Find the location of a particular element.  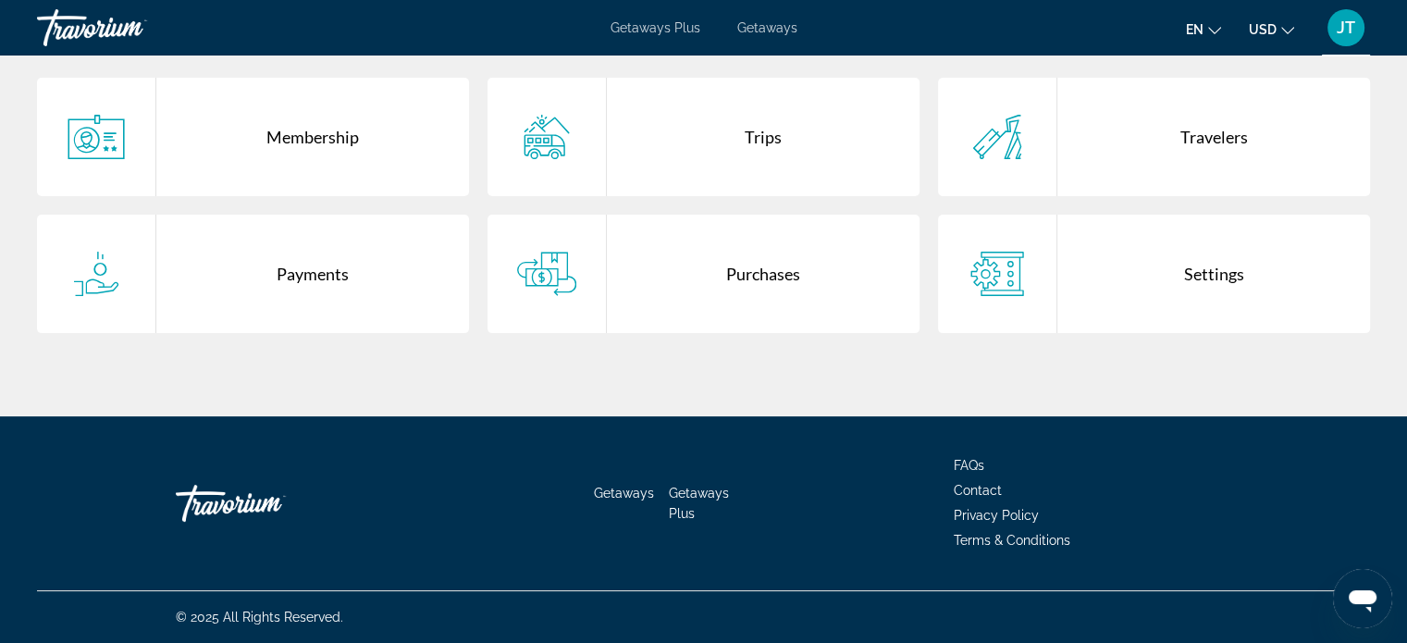

div: Payments is located at coordinates (313, 274).